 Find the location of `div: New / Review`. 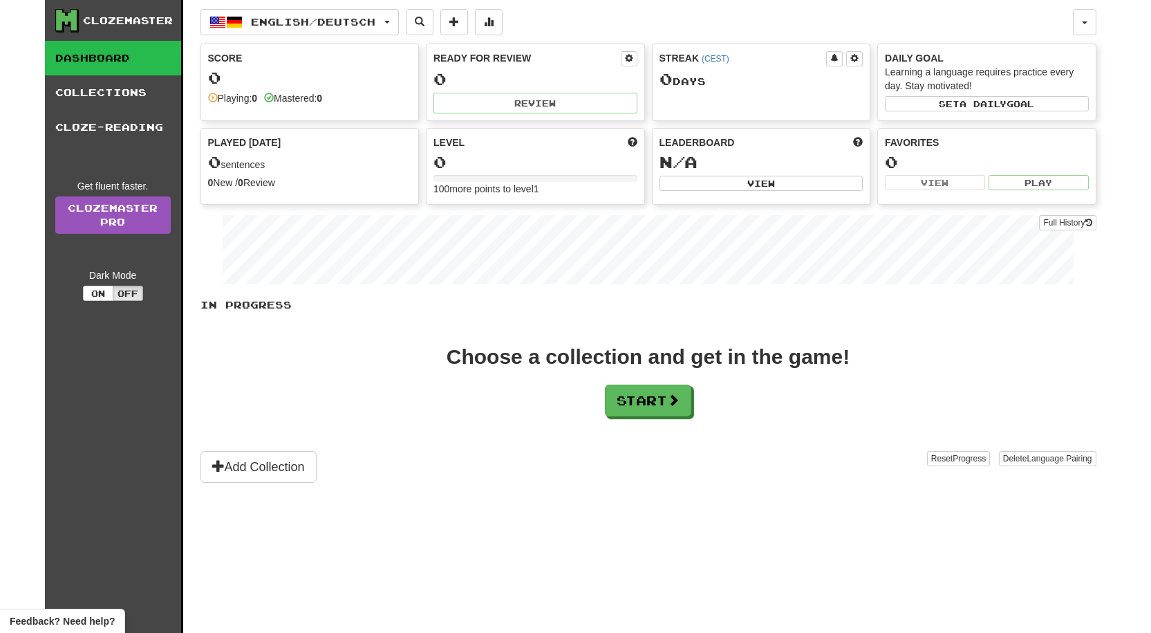

div: New / Review is located at coordinates (310, 182).